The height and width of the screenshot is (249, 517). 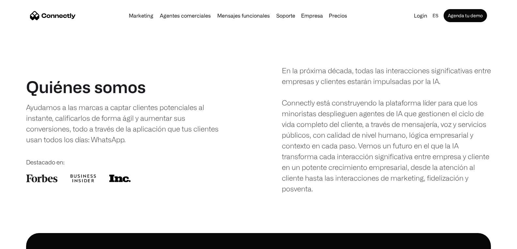 I want to click on ul: Language list, so click(x=26, y=243).